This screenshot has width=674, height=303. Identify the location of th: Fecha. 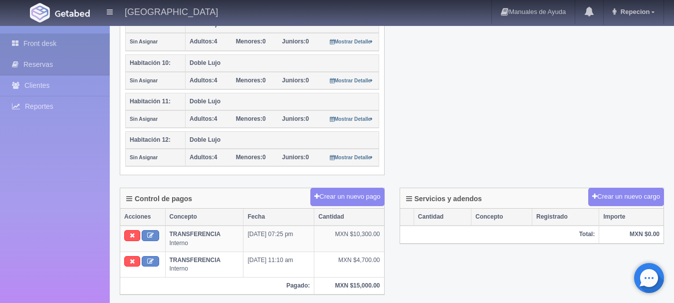
(279, 217).